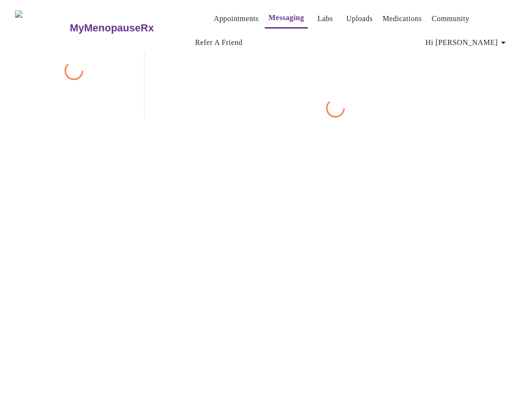 The width and height of the screenshot is (530, 408). I want to click on a: Refer a Friend, so click(219, 43).